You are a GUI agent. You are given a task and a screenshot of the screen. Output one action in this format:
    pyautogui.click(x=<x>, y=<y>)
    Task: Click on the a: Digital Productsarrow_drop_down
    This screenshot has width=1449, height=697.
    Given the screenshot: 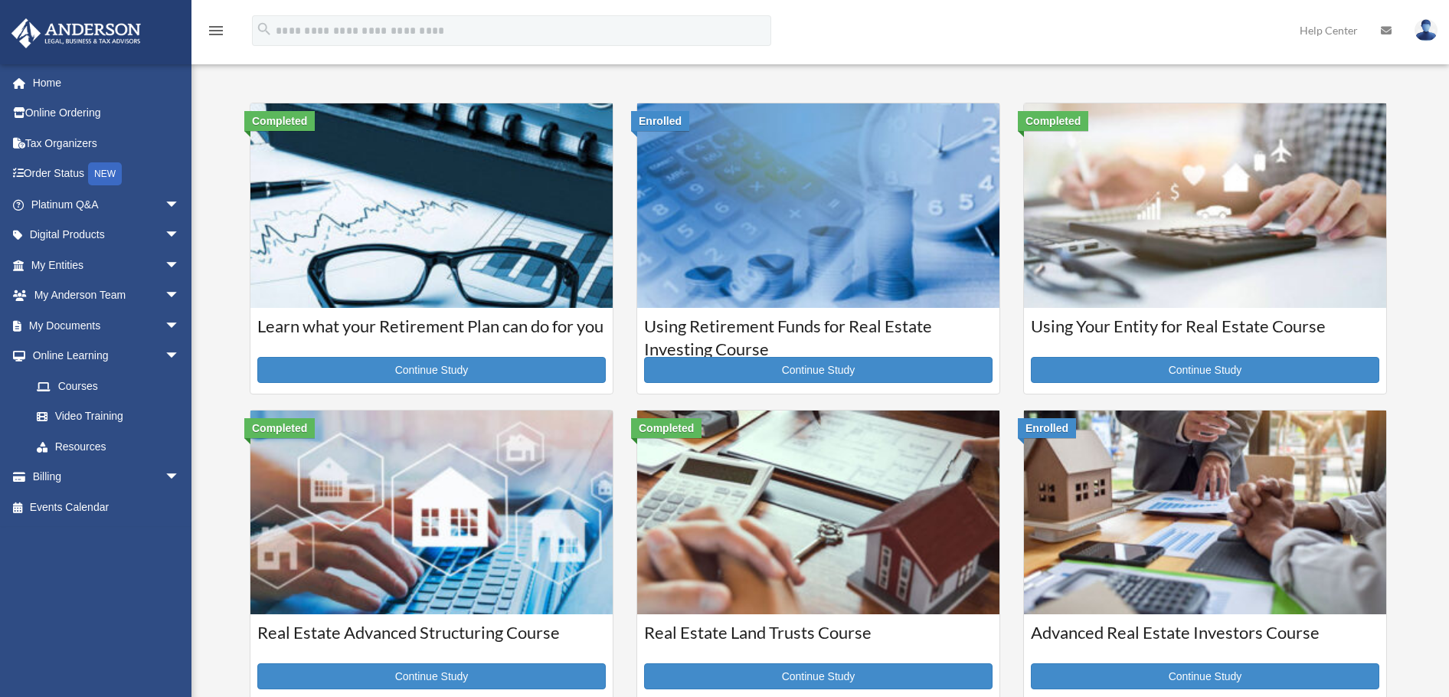 What is the action you would take?
    pyautogui.click(x=106, y=235)
    